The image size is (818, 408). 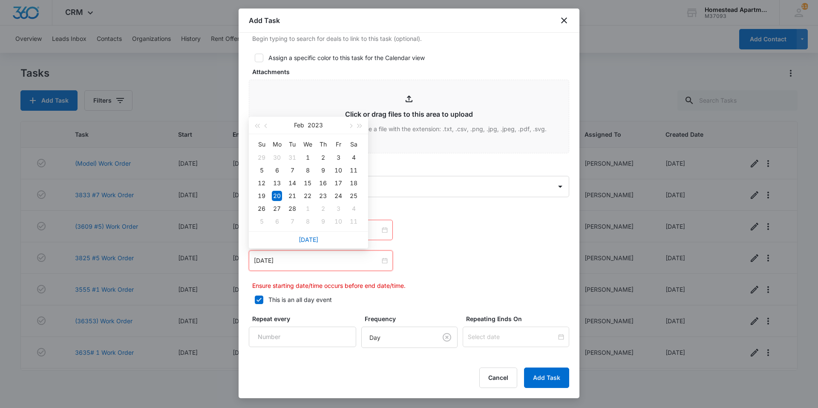 What do you see at coordinates (277, 144) in the screenshot?
I see `th: Mo` at bounding box center [277, 144].